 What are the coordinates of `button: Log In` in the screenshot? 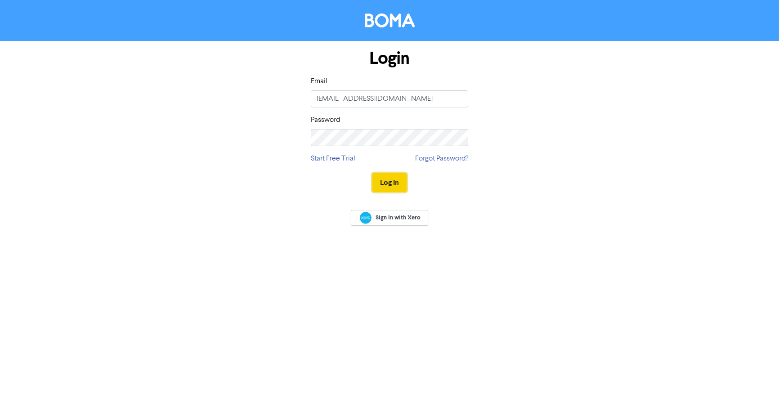 It's located at (389, 183).